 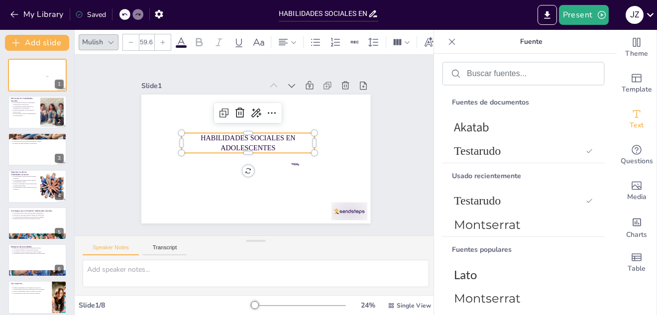 I want to click on p: La resolución de conflictos es más efectiva con habilidades sociales., so click(x=25, y=181).